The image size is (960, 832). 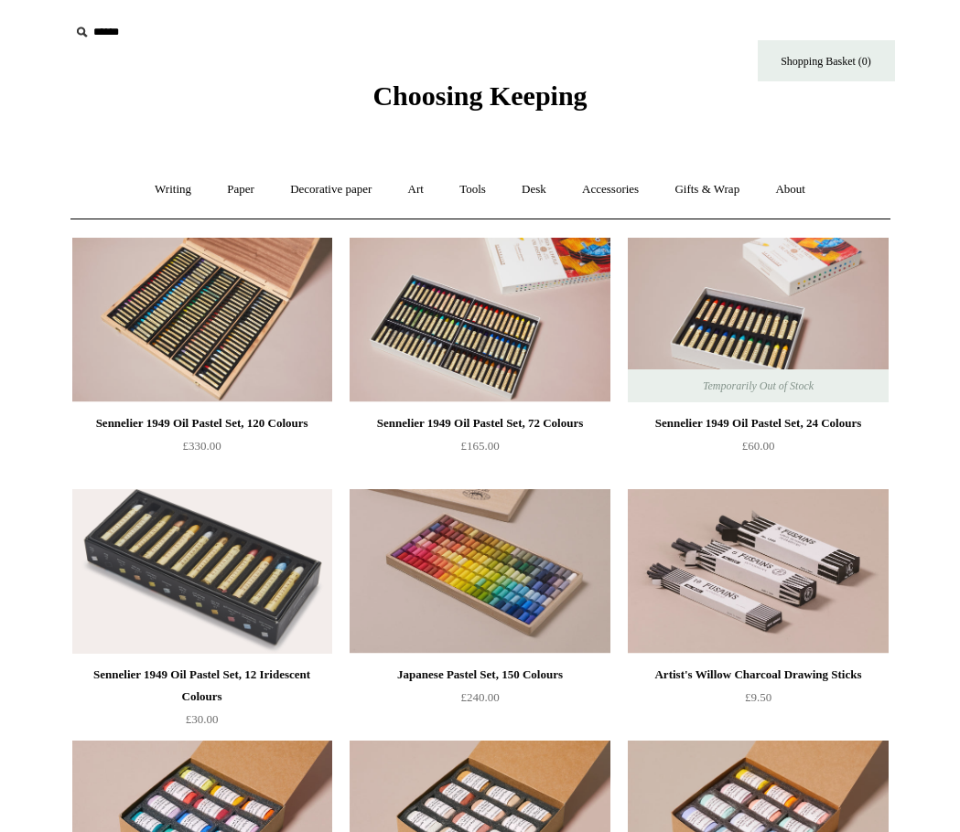 What do you see at coordinates (415, 189) in the screenshot?
I see `a: Art` at bounding box center [415, 189].